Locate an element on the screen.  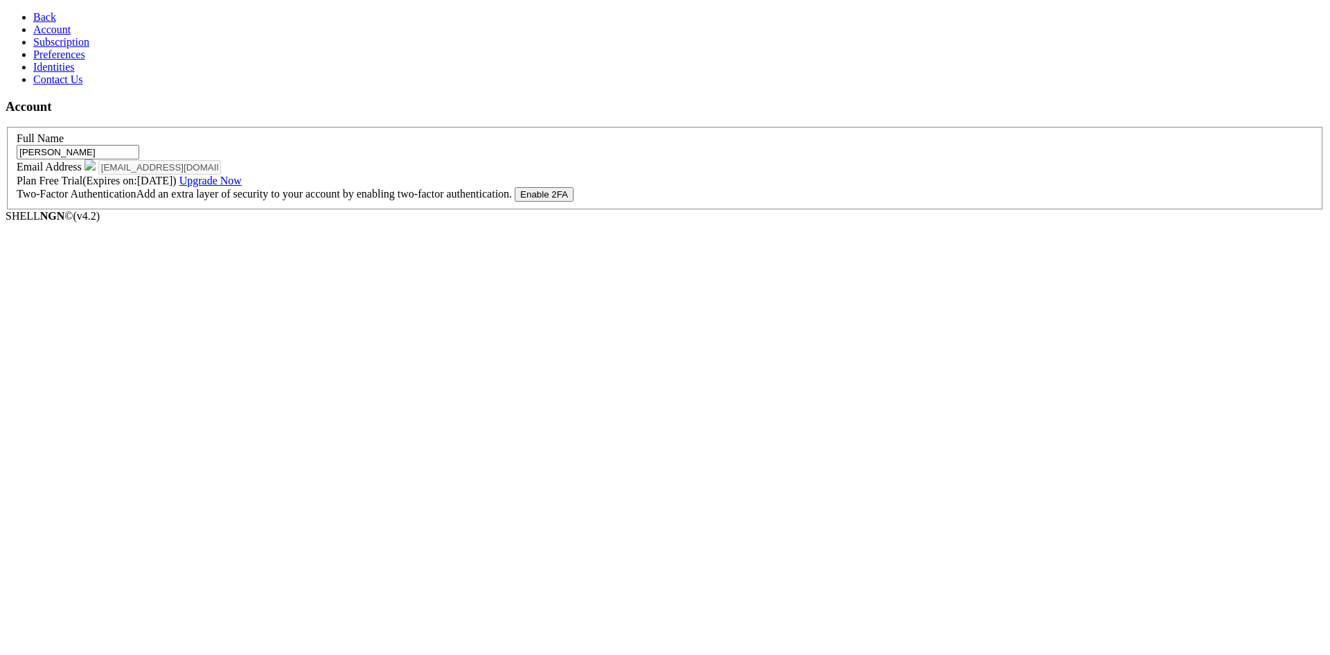
b: NGN is located at coordinates (53, 215).